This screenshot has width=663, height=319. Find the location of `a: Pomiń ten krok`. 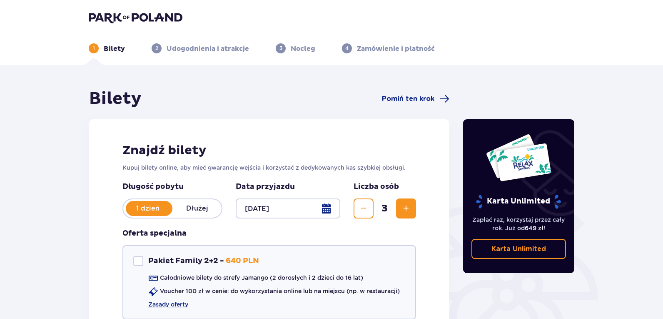

a: Pomiń ten krok is located at coordinates (416, 99).